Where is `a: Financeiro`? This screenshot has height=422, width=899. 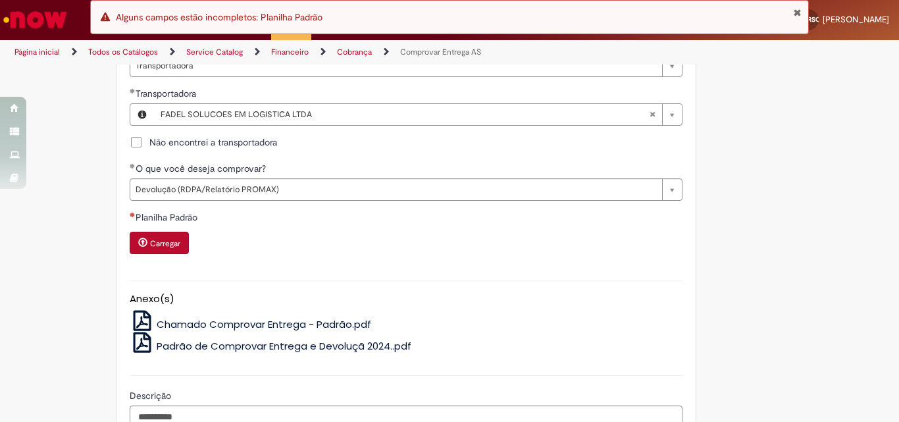 a: Financeiro is located at coordinates (289, 52).